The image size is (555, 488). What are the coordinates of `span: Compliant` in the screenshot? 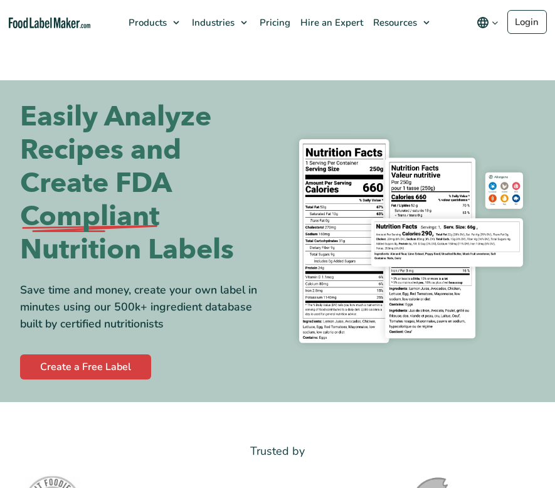 It's located at (90, 216).